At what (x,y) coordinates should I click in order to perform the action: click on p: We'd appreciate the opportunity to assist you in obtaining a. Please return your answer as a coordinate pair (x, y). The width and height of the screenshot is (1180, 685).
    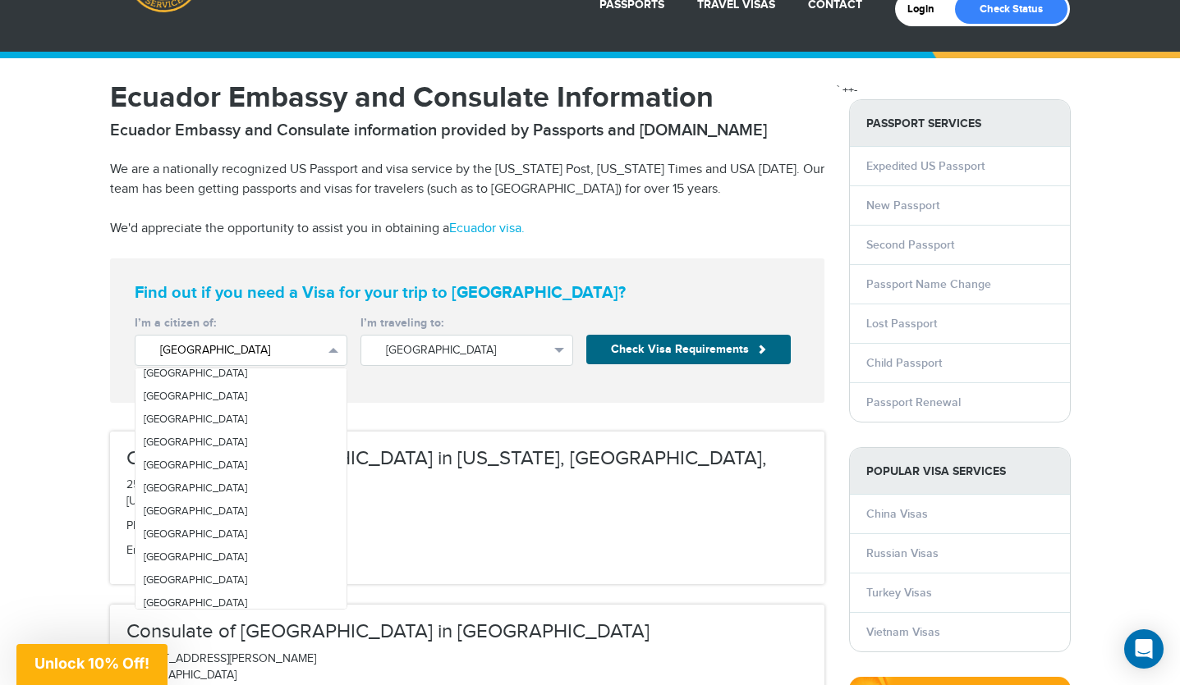
    Looking at the image, I should click on (467, 229).